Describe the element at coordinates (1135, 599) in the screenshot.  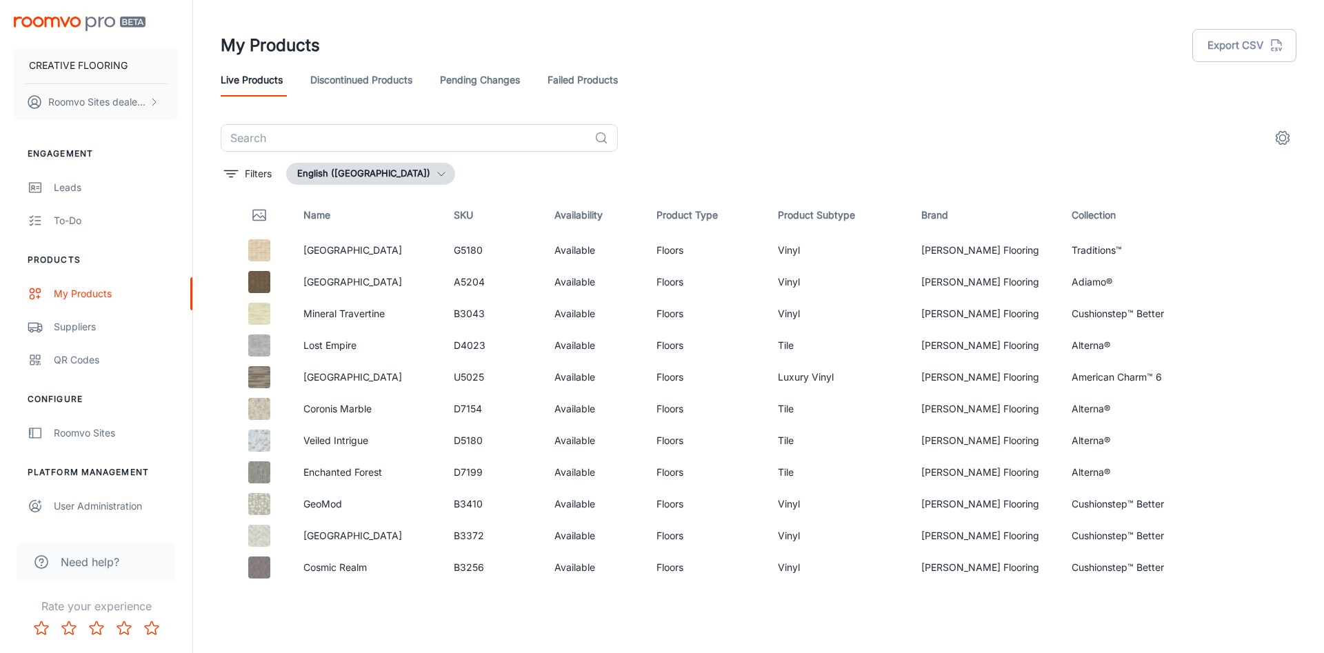
I see `td: Progressions™` at that location.